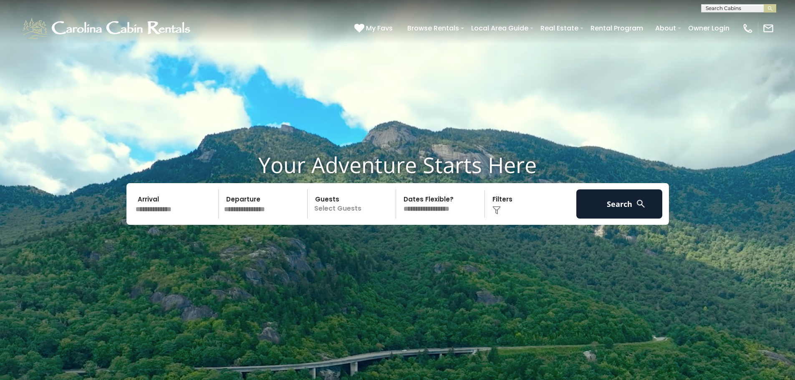  I want to click on img: search-regular-white.png, so click(641, 204).